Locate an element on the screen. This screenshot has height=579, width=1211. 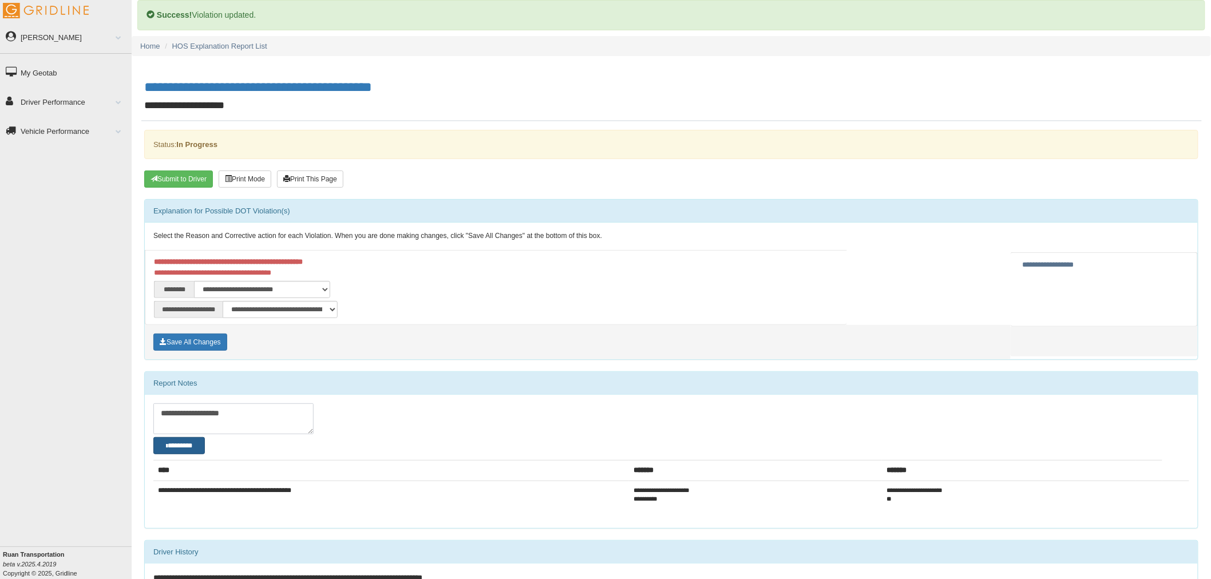
div: Copyright © 2025, Gridline is located at coordinates (67, 564).